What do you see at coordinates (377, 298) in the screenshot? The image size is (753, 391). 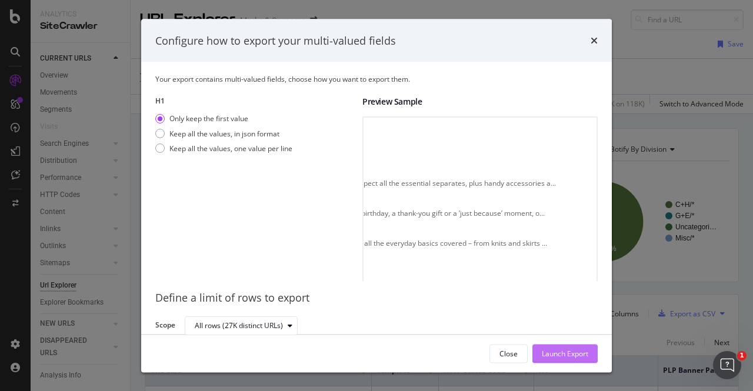 I see `div: Define a limit of rows to export` at bounding box center [377, 298].